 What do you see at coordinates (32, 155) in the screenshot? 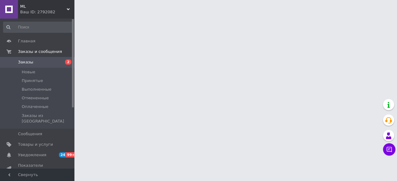
I see `span: Уведомления` at bounding box center [32, 155].